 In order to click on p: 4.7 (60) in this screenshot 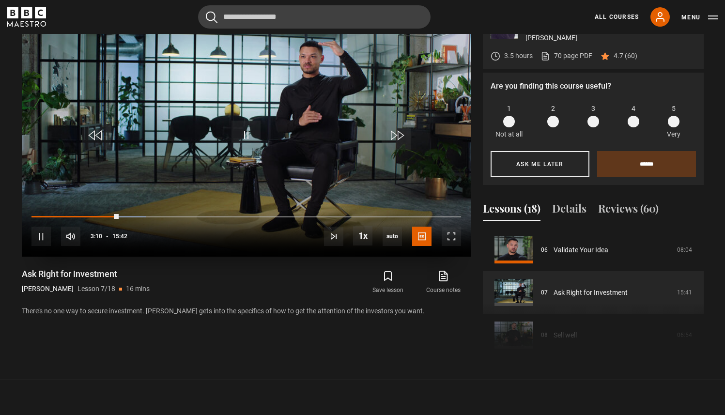, I will do `click(625, 56)`.